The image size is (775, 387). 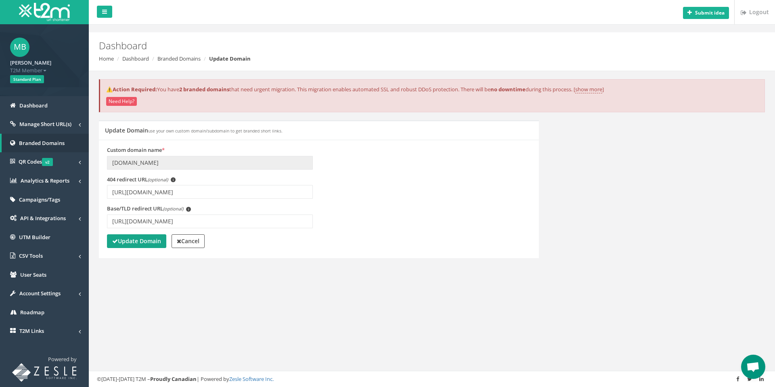 I want to click on a: Zesle Software Inc., so click(x=251, y=379).